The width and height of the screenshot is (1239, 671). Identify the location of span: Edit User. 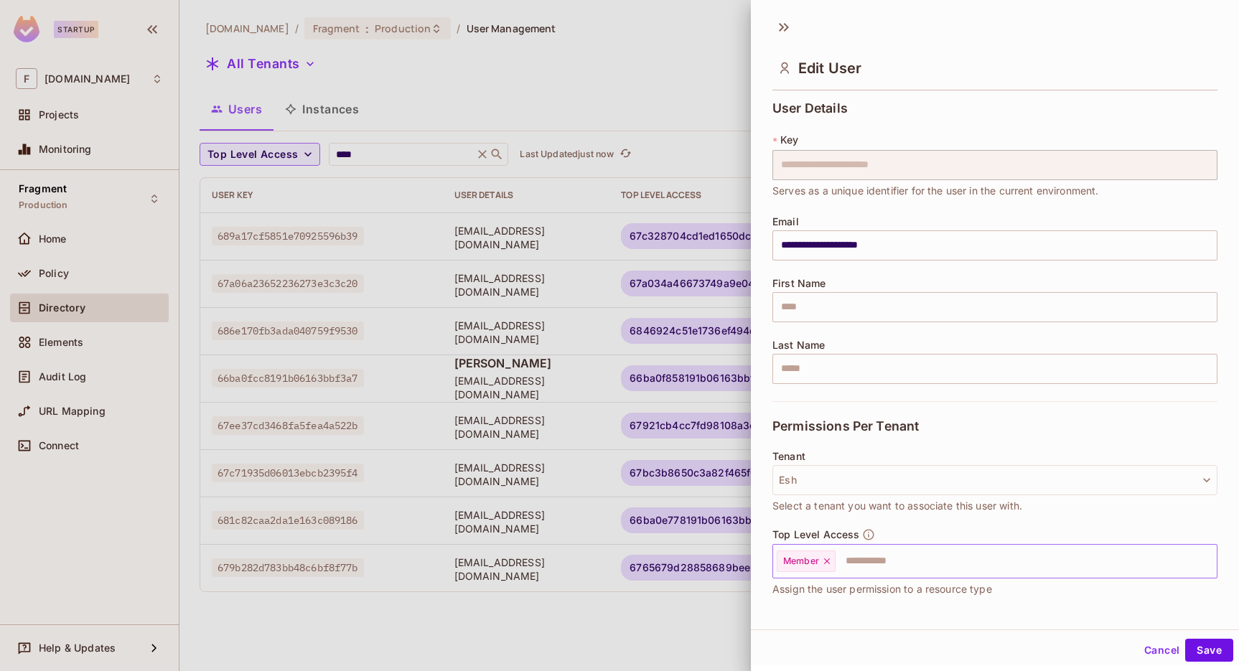
(830, 68).